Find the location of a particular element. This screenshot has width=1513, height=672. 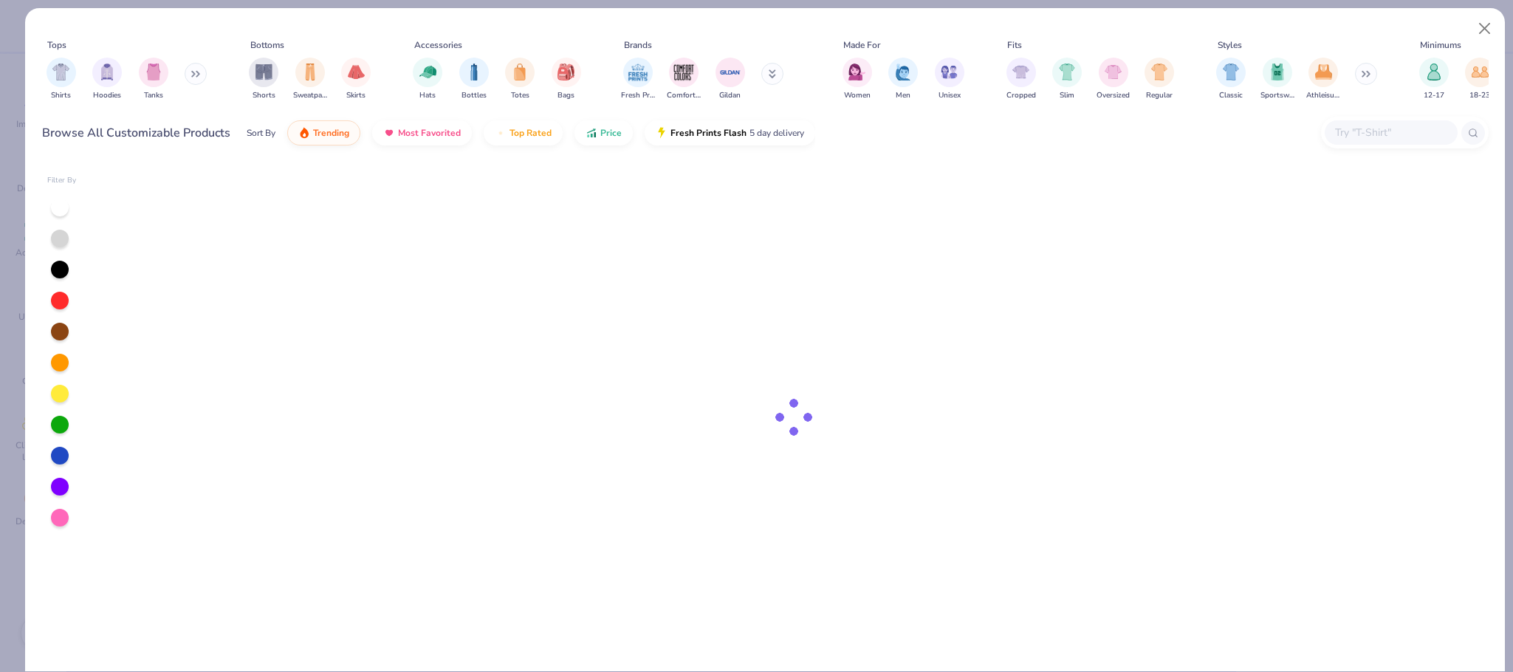

span: Cropped is located at coordinates (1021, 95).